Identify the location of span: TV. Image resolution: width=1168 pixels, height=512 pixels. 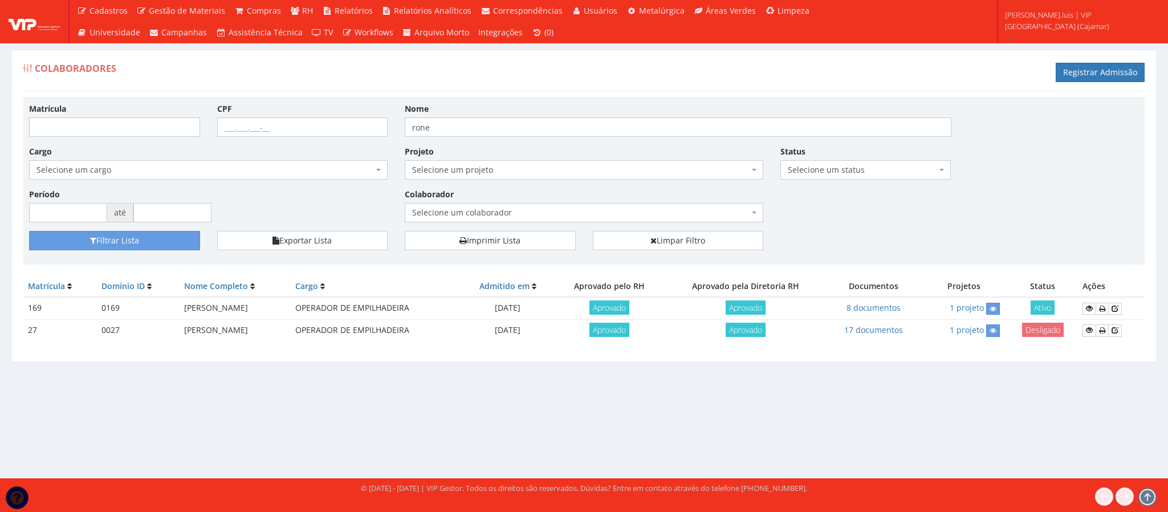
(328, 32).